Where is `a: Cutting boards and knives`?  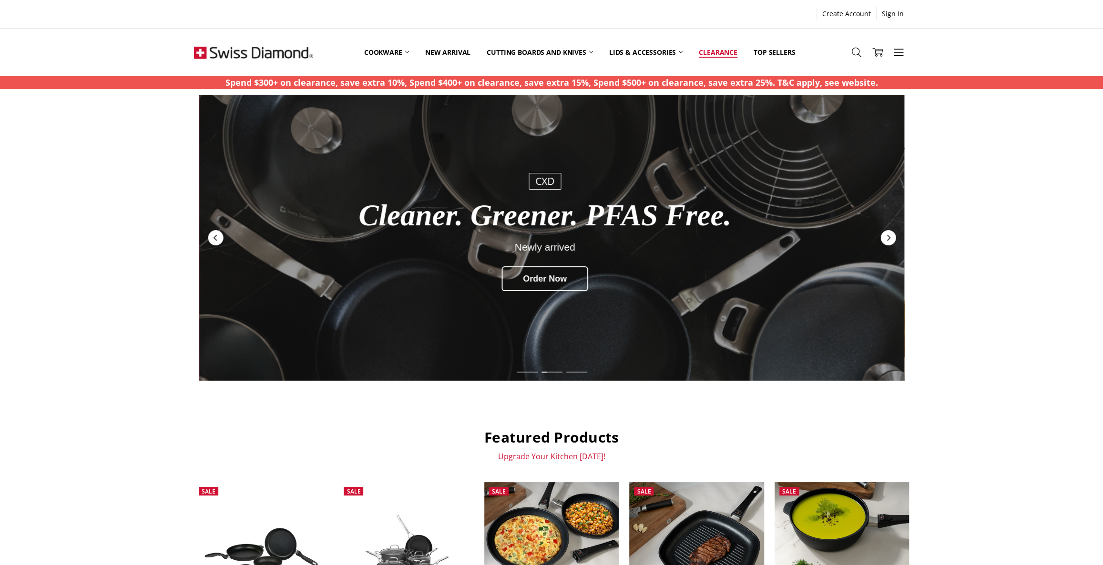 a: Cutting boards and knives is located at coordinates (540, 52).